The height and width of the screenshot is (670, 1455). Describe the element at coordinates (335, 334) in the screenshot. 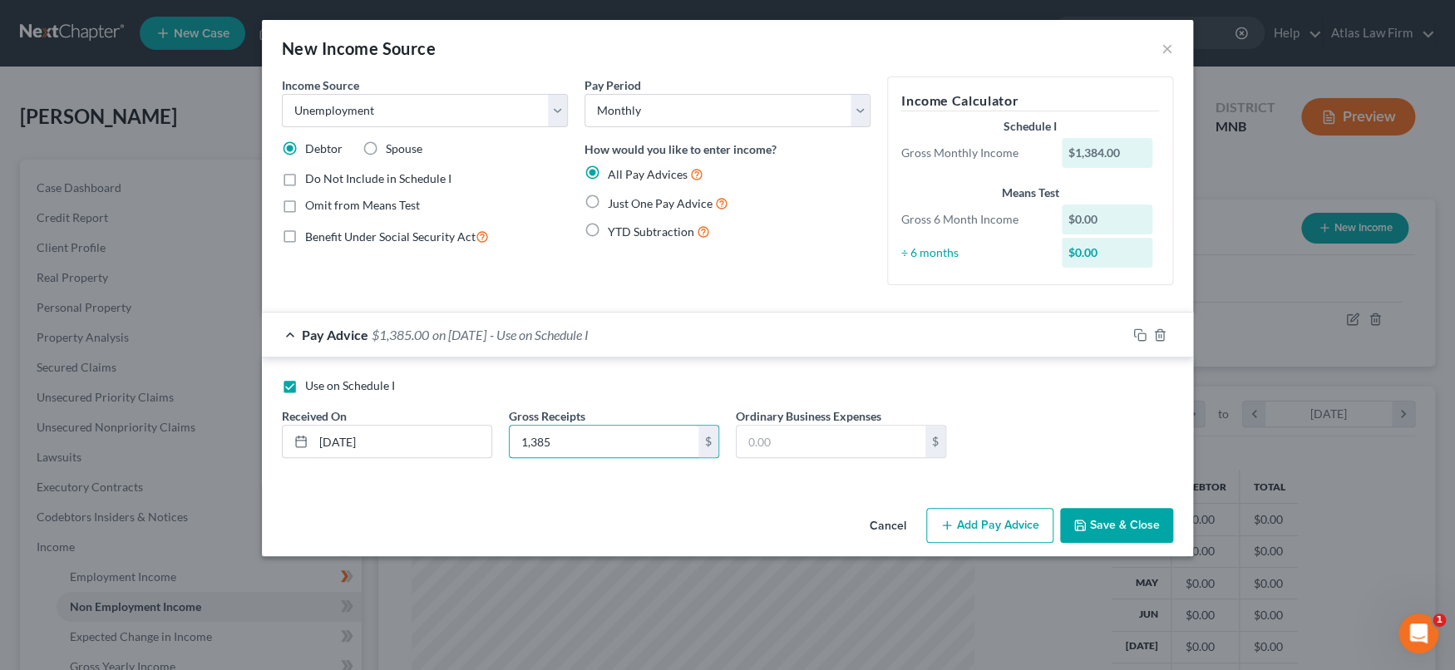

I see `span: Pay Advice` at that location.